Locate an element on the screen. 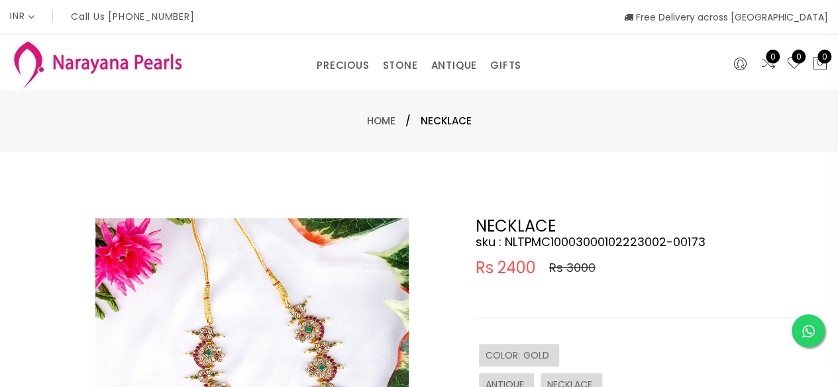 This screenshot has height=387, width=838. a: GIFTS is located at coordinates (505, 66).